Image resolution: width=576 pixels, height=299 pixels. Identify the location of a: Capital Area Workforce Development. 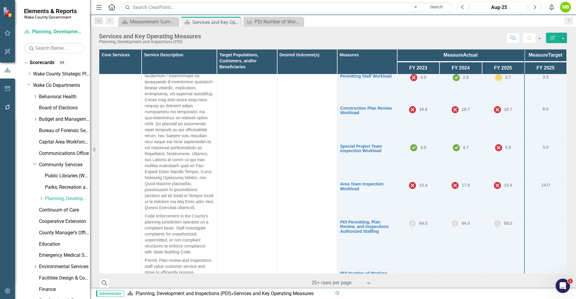
(65, 142).